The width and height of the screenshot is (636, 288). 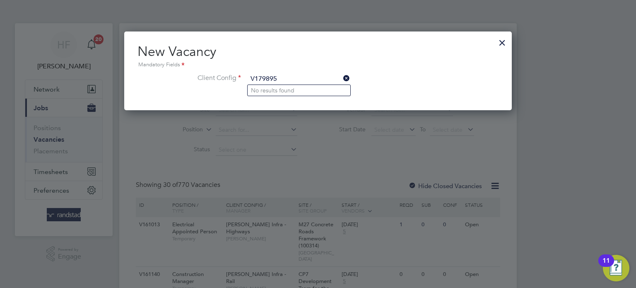 What do you see at coordinates (299, 90) in the screenshot?
I see `li: No results found` at bounding box center [299, 90].